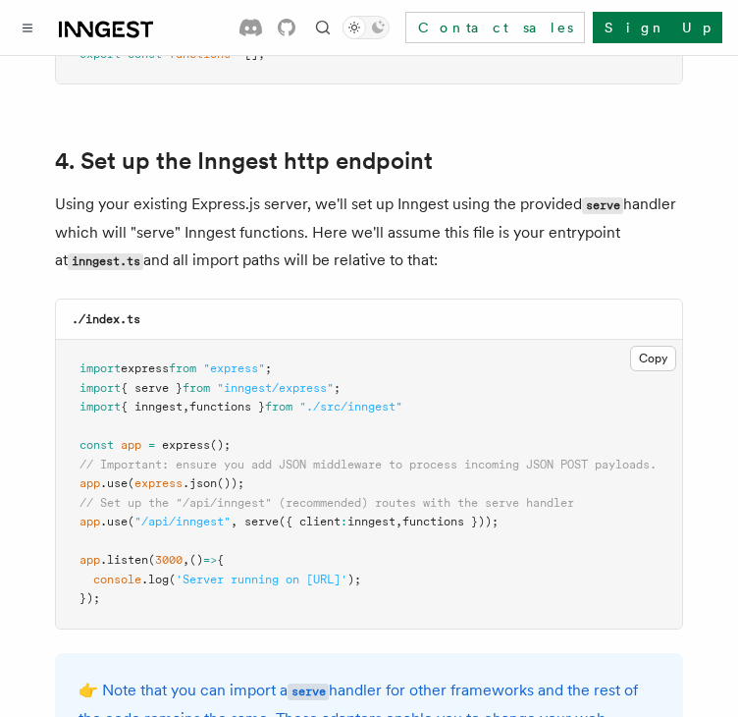  Describe the element at coordinates (653, 358) in the screenshot. I see `button: Copy` at that location.